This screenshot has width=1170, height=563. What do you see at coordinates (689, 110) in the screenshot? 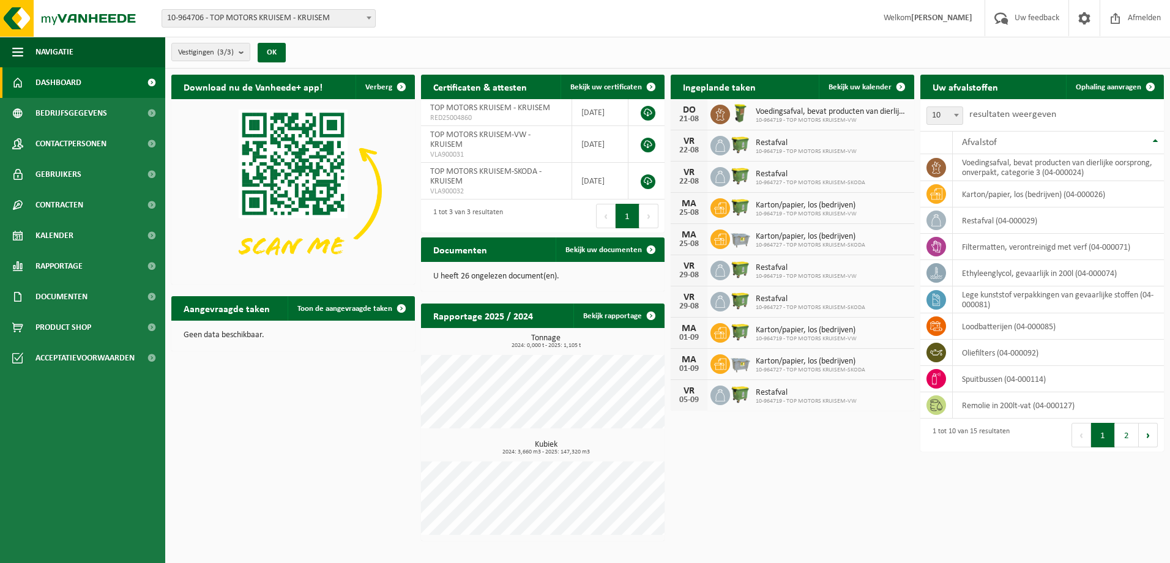
I see `div: DO` at bounding box center [689, 110].